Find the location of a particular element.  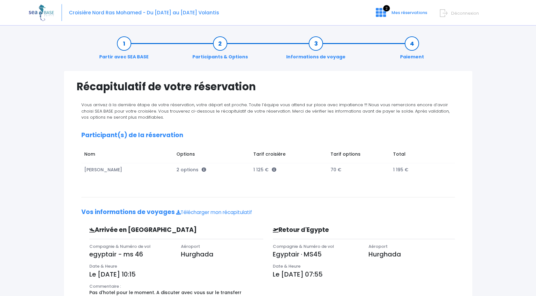

p: Egyptair · MS45 is located at coordinates (316, 254).